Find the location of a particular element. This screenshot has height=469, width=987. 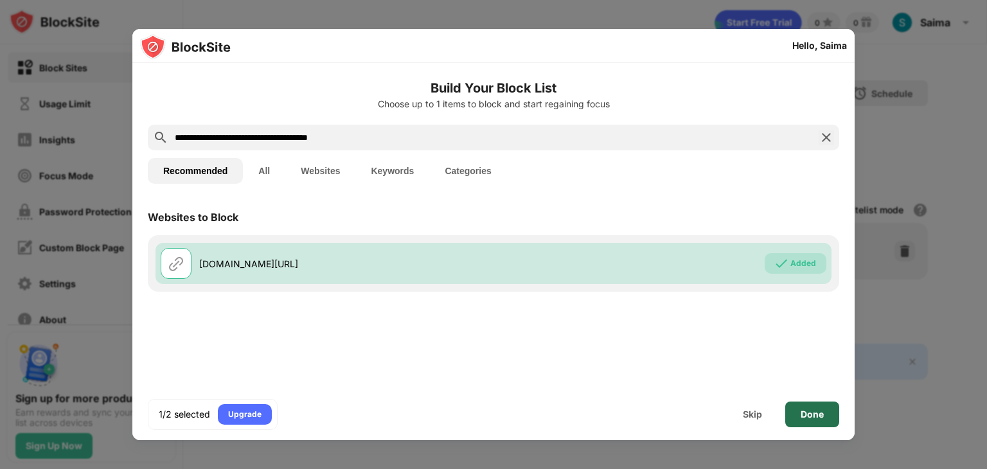

button: All is located at coordinates (264, 171).